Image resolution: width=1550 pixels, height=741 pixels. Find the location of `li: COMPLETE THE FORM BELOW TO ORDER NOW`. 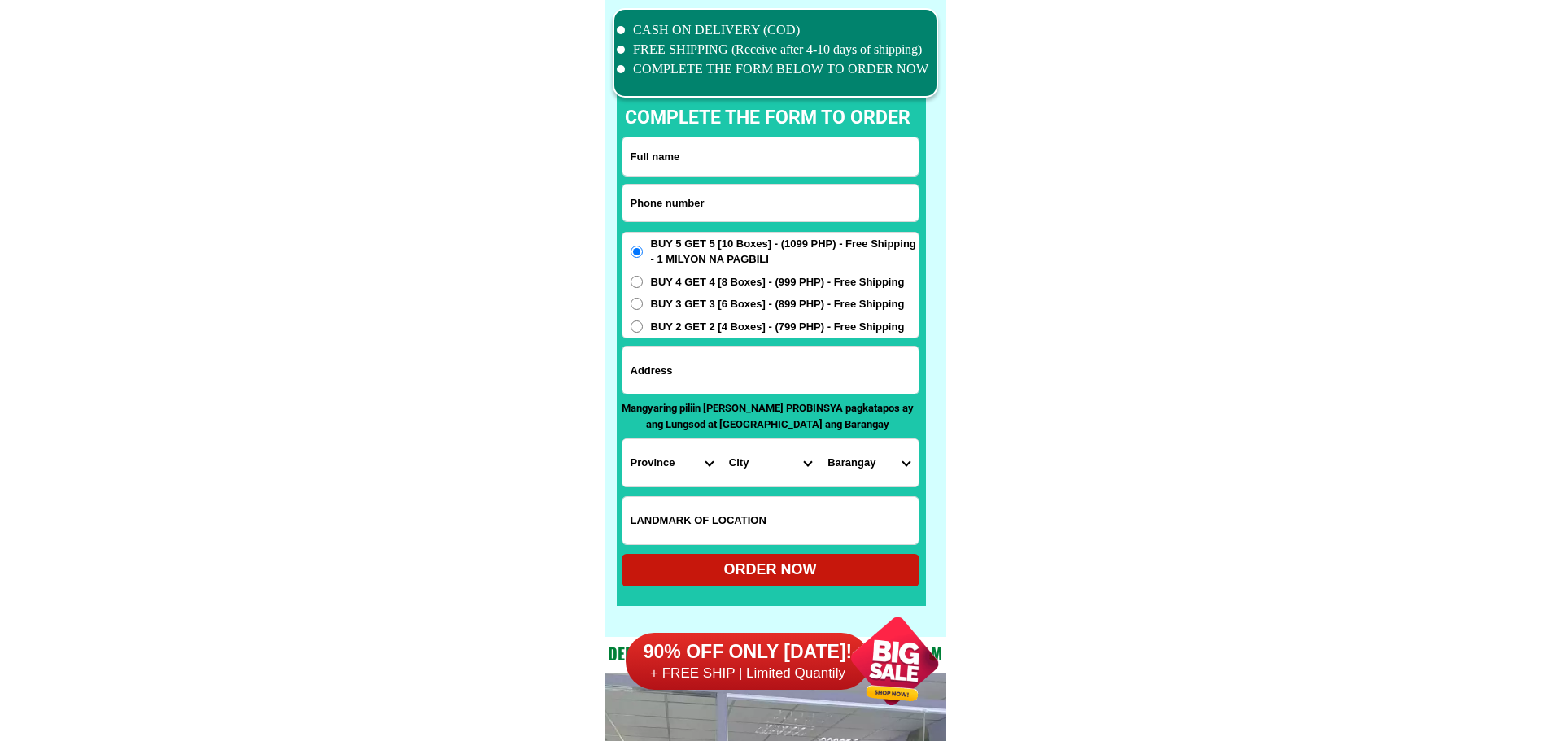

li: COMPLETE THE FORM BELOW TO ORDER NOW is located at coordinates (773, 69).